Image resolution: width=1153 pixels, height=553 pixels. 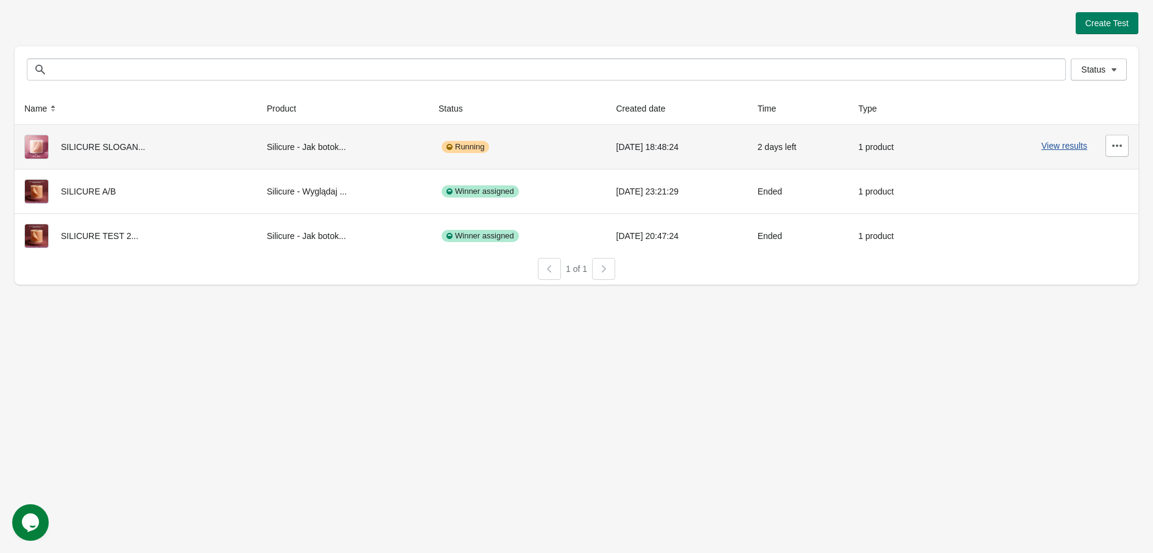 I want to click on button: Create Test, so click(x=1107, y=23).